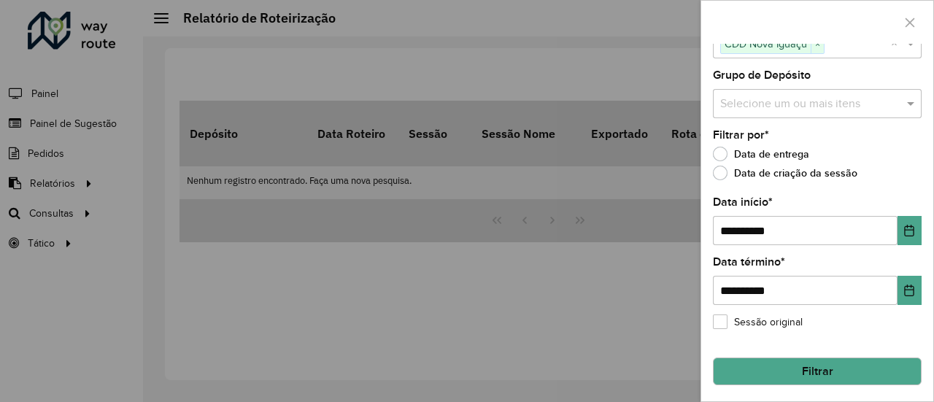 Image resolution: width=934 pixels, height=402 pixels. What do you see at coordinates (817, 371) in the screenshot?
I see `button: Filtrar` at bounding box center [817, 371].